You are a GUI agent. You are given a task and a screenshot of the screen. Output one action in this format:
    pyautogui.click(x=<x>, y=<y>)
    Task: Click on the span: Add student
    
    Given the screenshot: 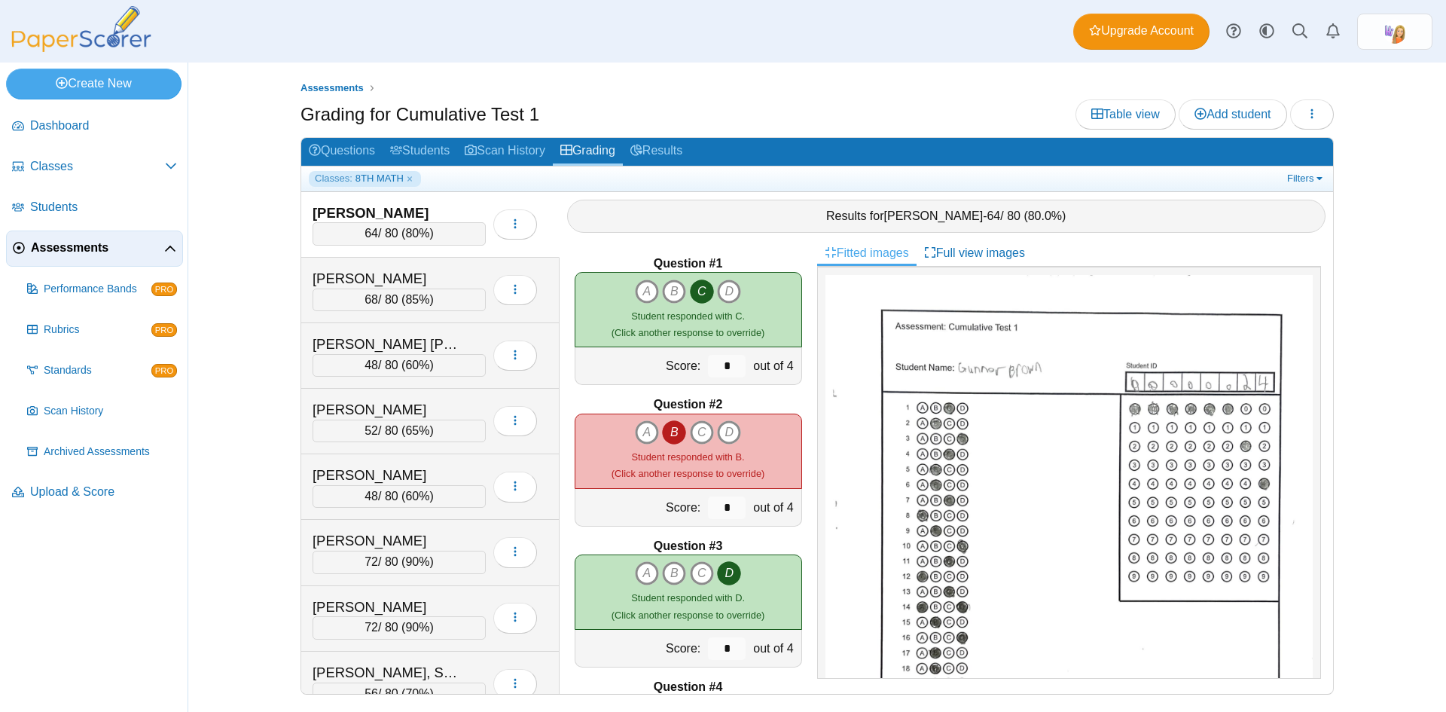 What is the action you would take?
    pyautogui.click(x=1233, y=114)
    